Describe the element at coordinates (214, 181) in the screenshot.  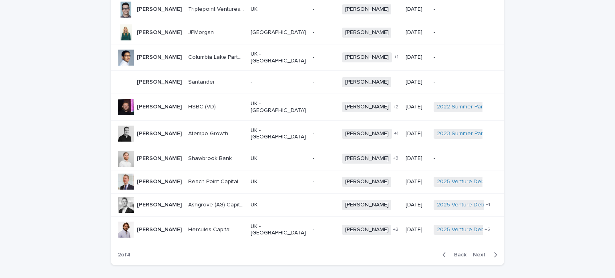
I see `p: Beach Point Capital` at that location.